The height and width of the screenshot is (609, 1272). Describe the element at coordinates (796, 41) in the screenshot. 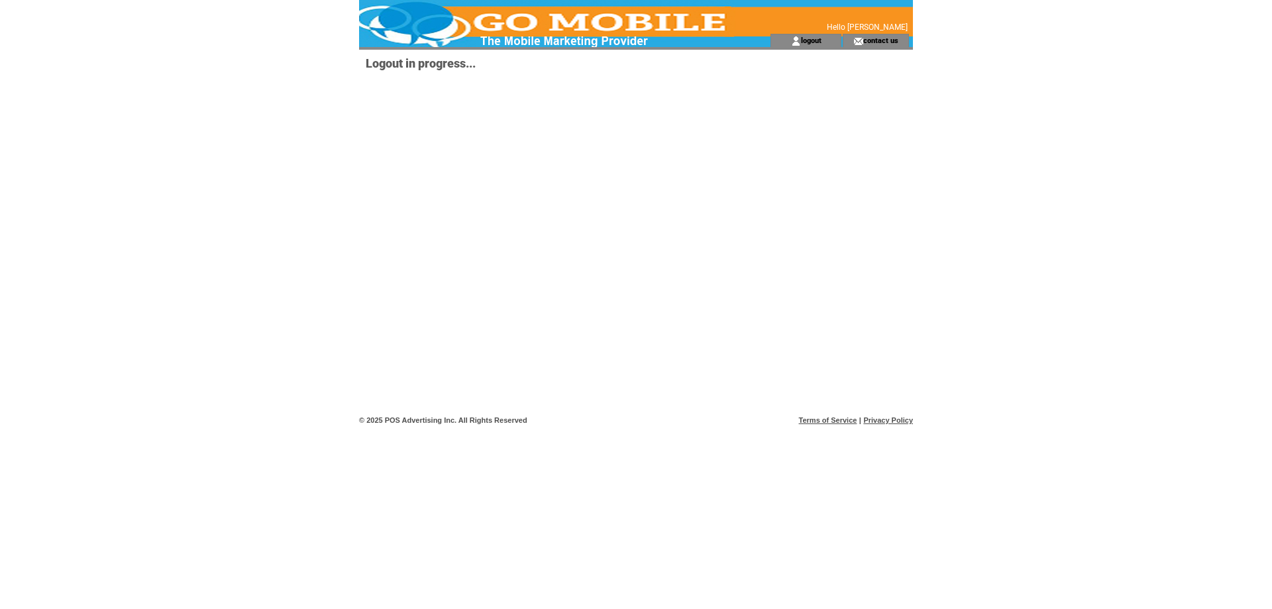

I see `img: account_icon.gif` at that location.